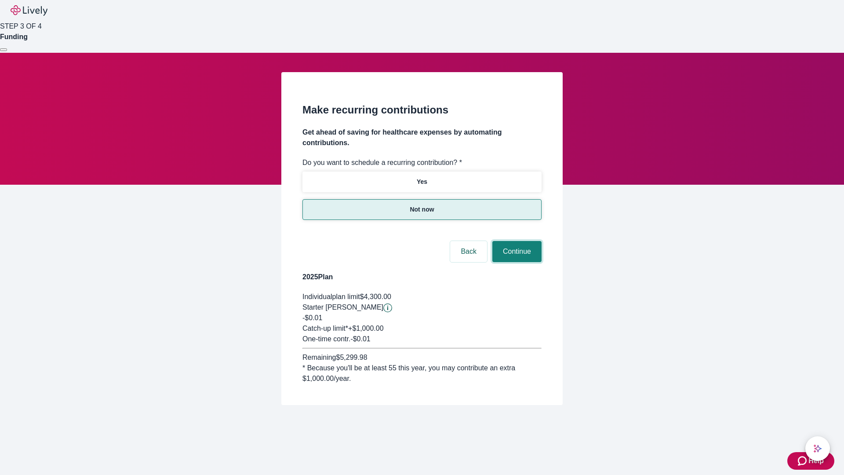 Image resolution: width=844 pixels, height=475 pixels. What do you see at coordinates (816, 461) in the screenshot?
I see `span: Help` at bounding box center [816, 461].